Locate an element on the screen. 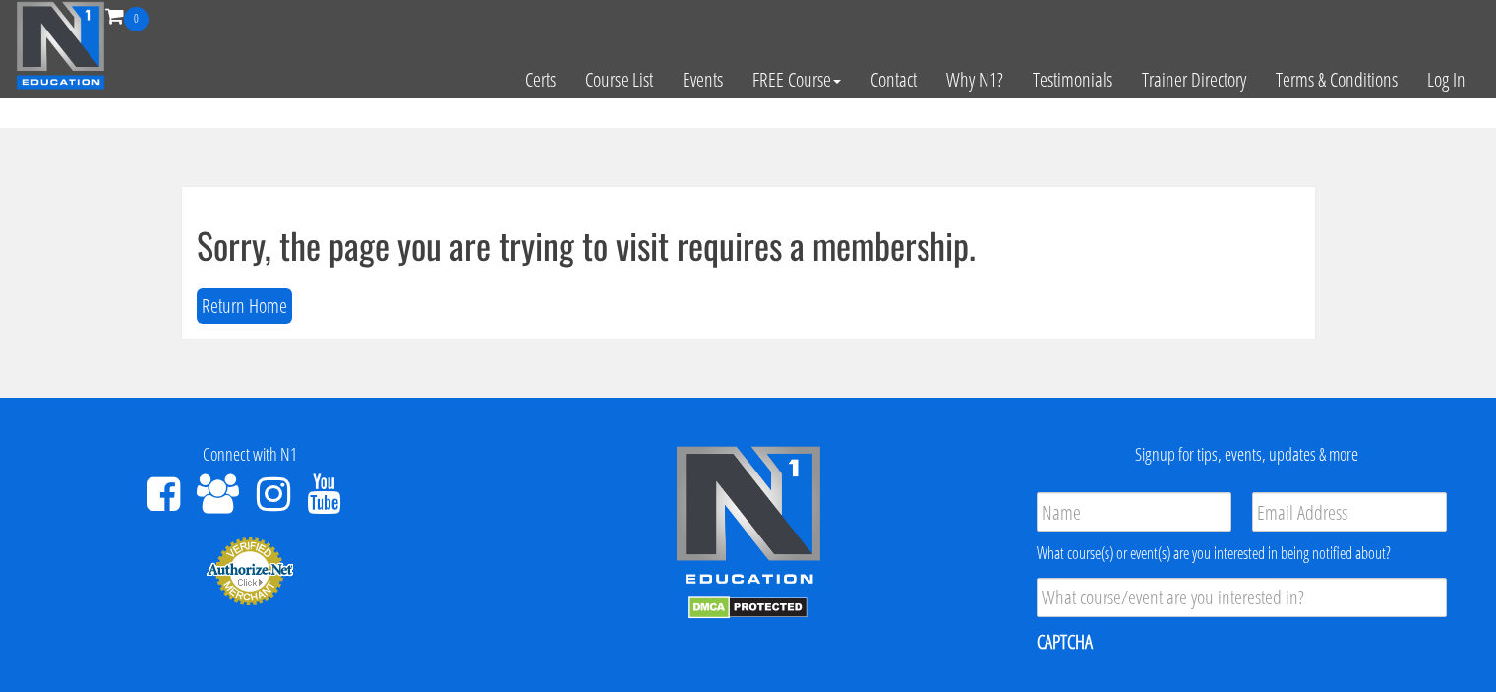  a: Course List is located at coordinates (619, 80).